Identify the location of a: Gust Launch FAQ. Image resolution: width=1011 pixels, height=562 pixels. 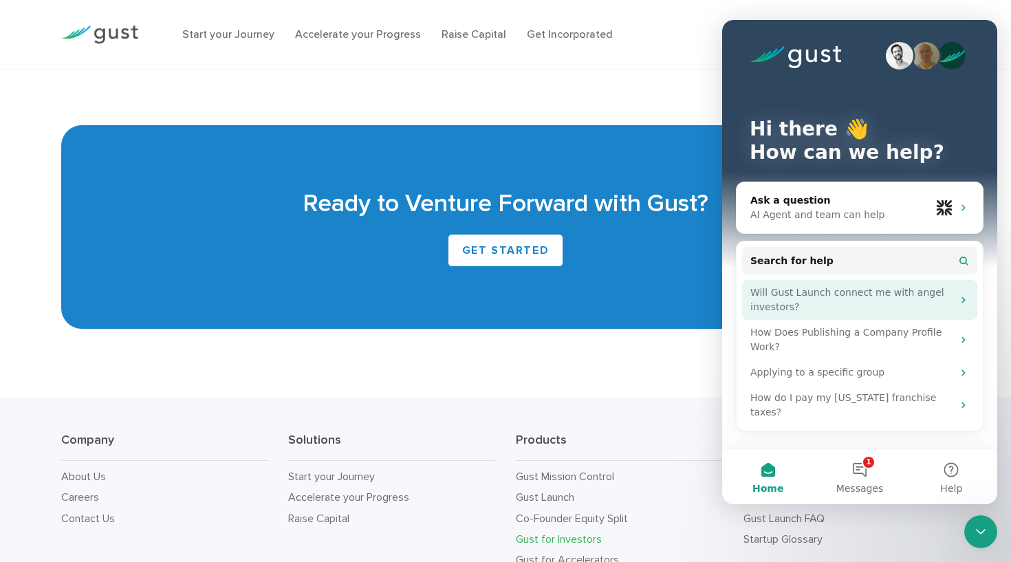
(784, 518).